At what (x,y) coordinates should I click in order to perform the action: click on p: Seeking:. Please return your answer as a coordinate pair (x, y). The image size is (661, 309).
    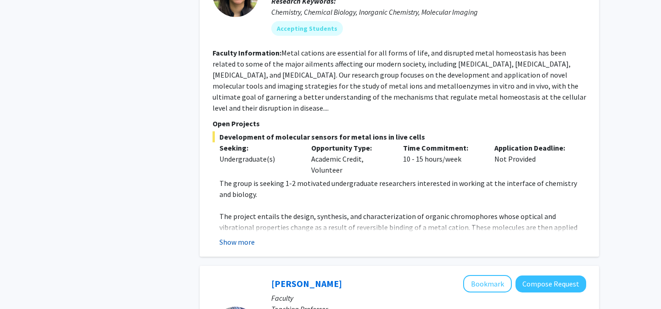
    Looking at the image, I should click on (258, 148).